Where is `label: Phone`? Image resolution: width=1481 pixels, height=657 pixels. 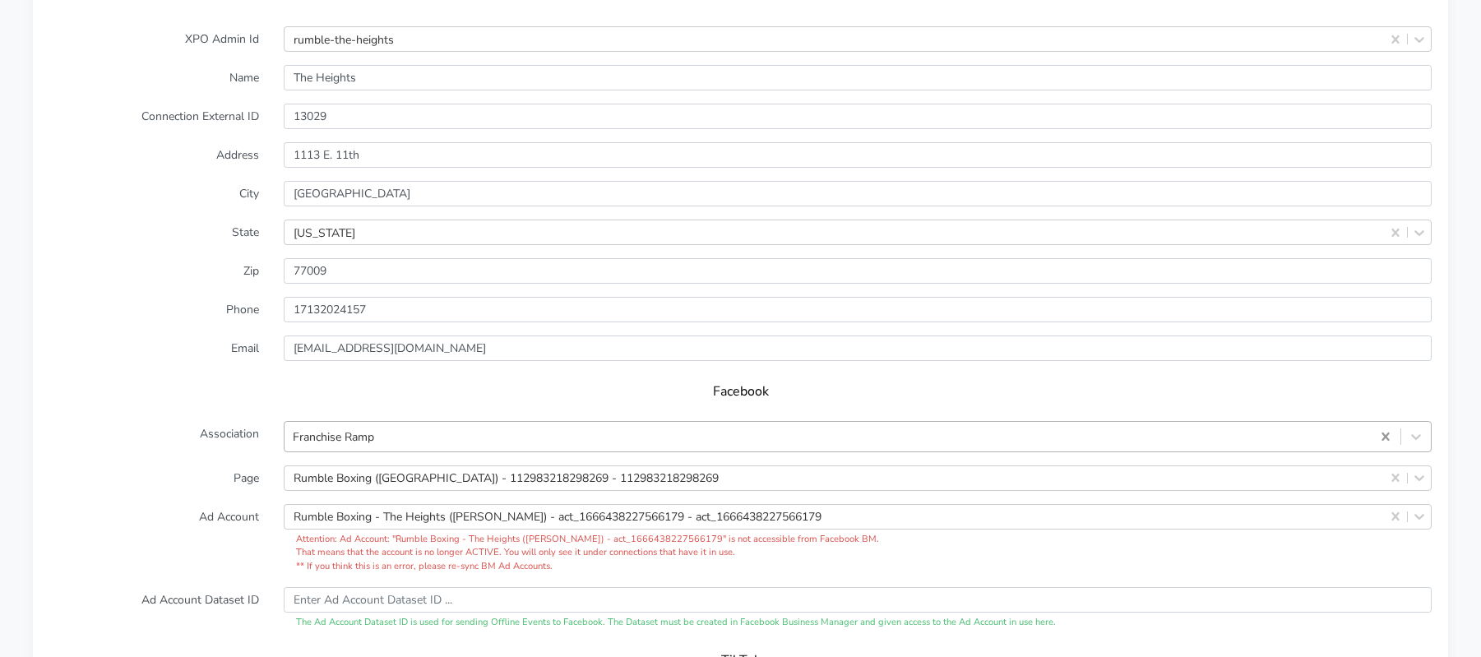
label: Phone is located at coordinates (154, 309).